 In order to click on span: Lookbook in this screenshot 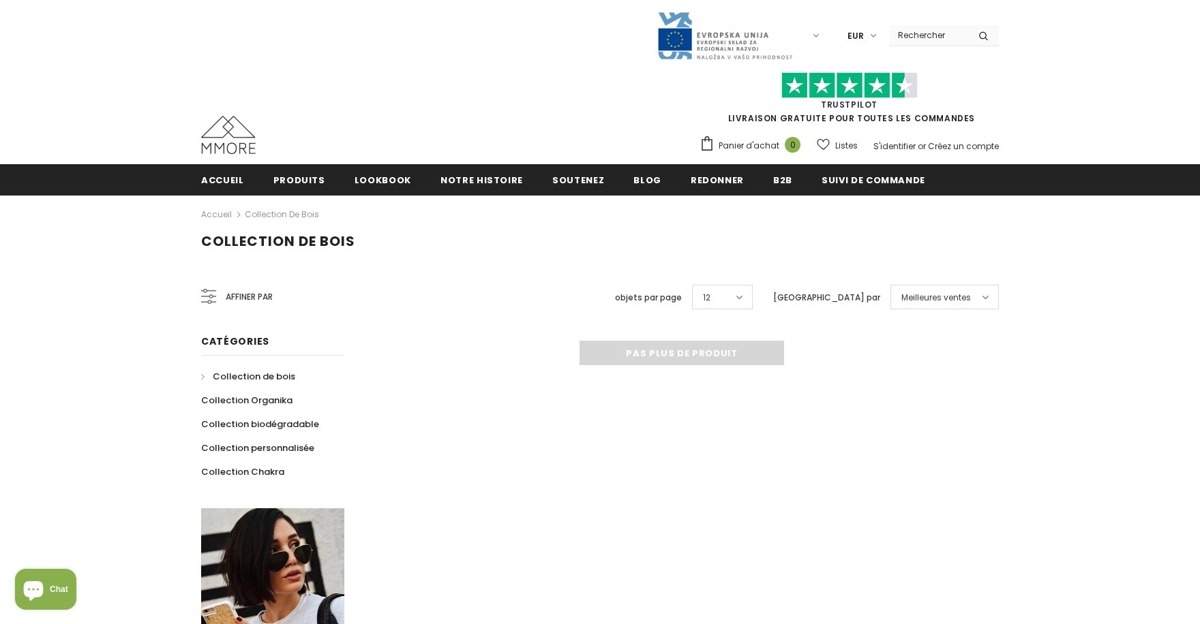, I will do `click(382, 180)`.